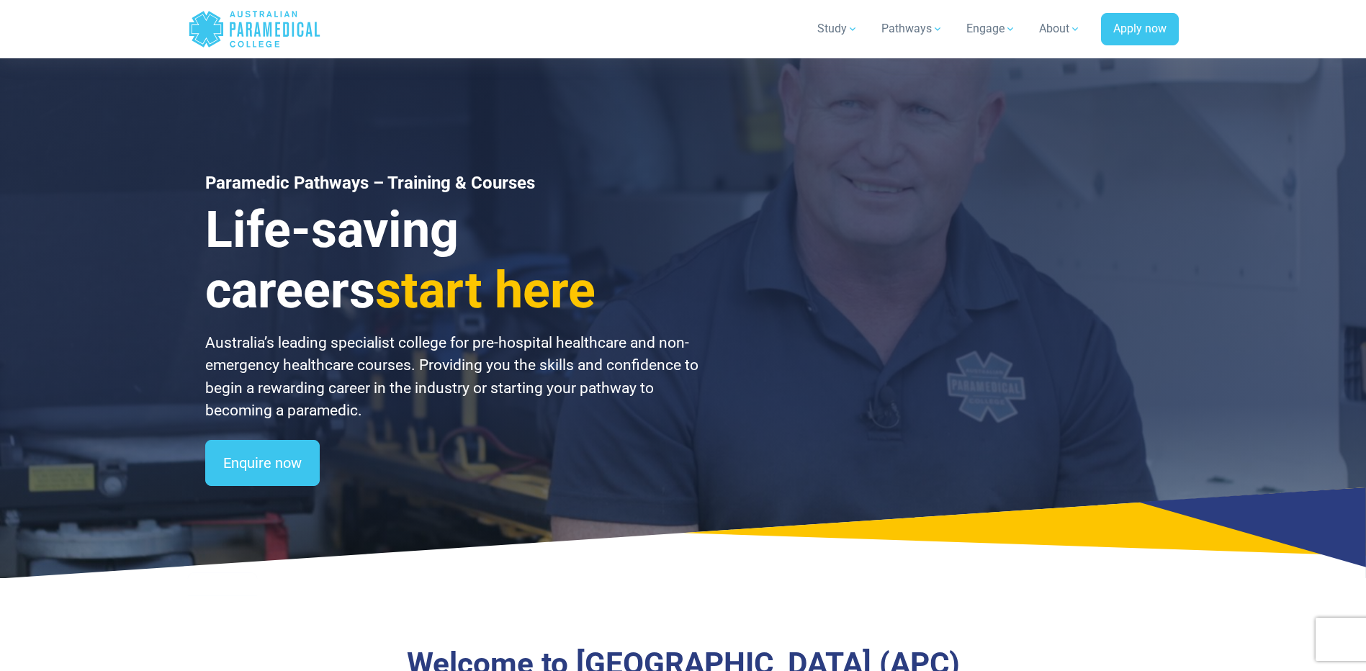 This screenshot has height=671, width=1366. I want to click on a: Engage, so click(991, 29).